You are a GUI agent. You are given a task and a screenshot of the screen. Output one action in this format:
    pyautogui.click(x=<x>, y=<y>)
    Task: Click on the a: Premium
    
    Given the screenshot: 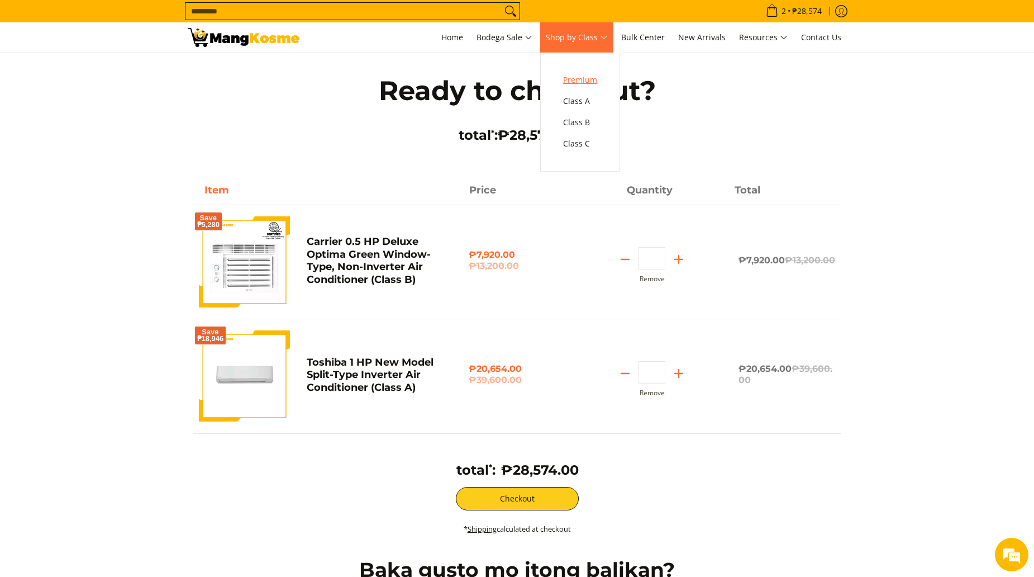 What is the action you would take?
    pyautogui.click(x=580, y=80)
    